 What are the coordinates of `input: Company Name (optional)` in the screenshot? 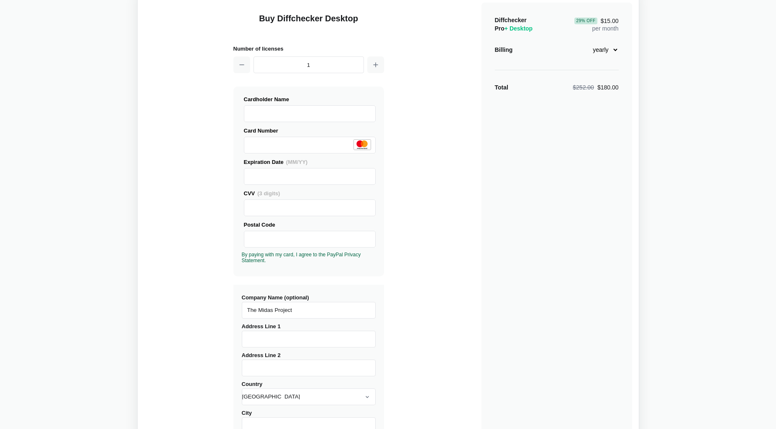 It's located at (309, 311).